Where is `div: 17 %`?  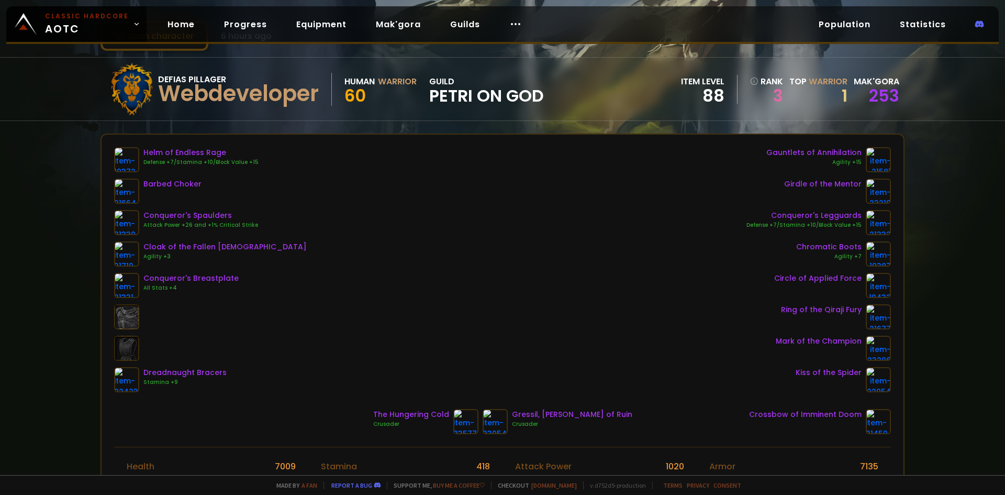
div: 17 % is located at coordinates (870, 479).